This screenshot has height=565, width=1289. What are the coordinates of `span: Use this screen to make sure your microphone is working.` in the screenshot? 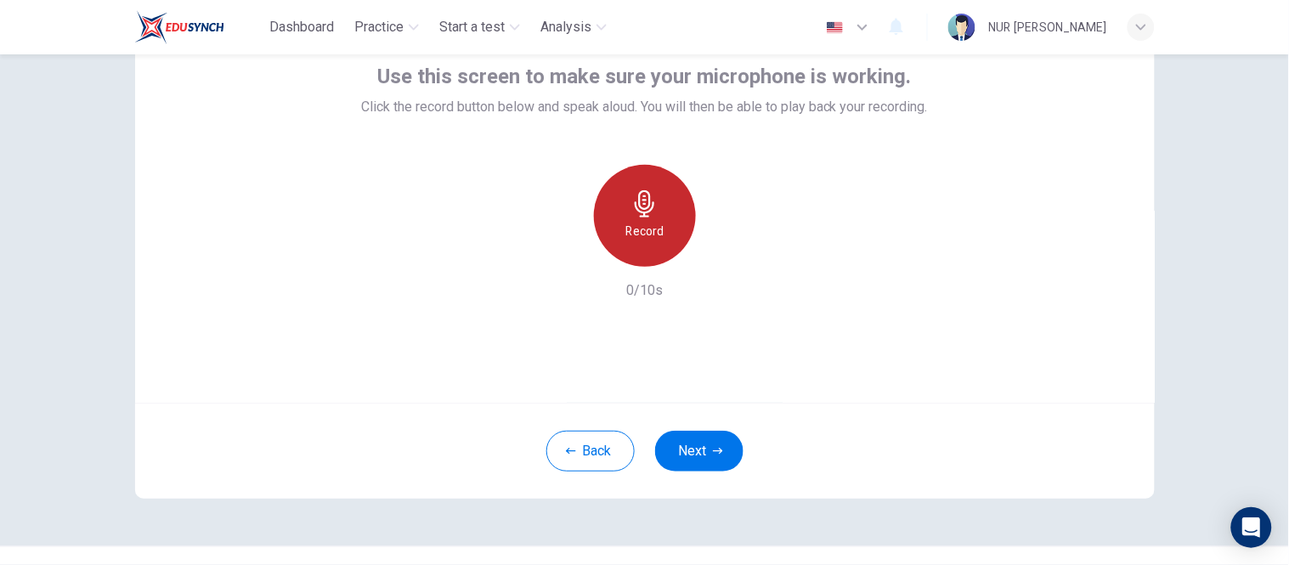 It's located at (645, 76).